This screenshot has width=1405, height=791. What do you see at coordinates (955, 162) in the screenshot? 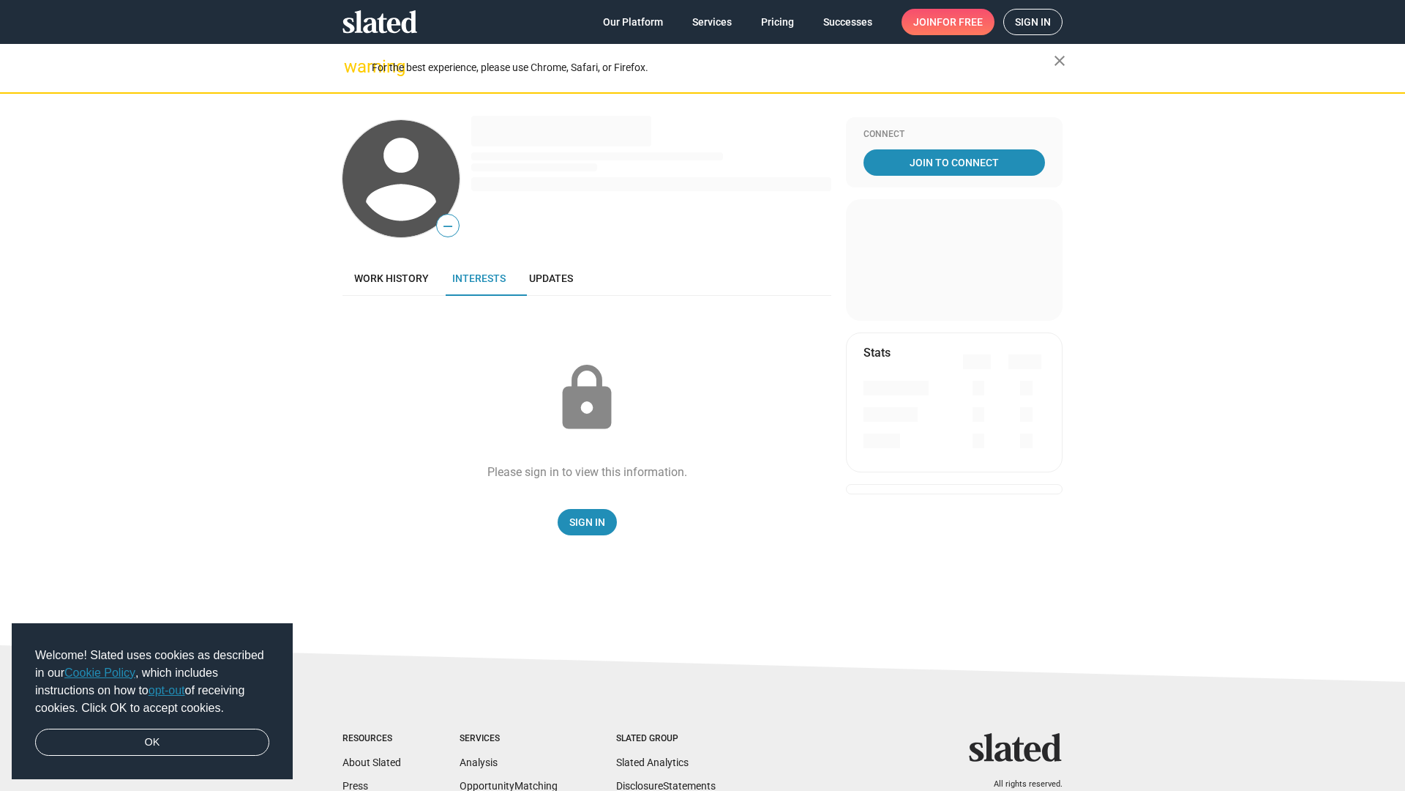
I see `a: Join To Connect` at bounding box center [955, 162].